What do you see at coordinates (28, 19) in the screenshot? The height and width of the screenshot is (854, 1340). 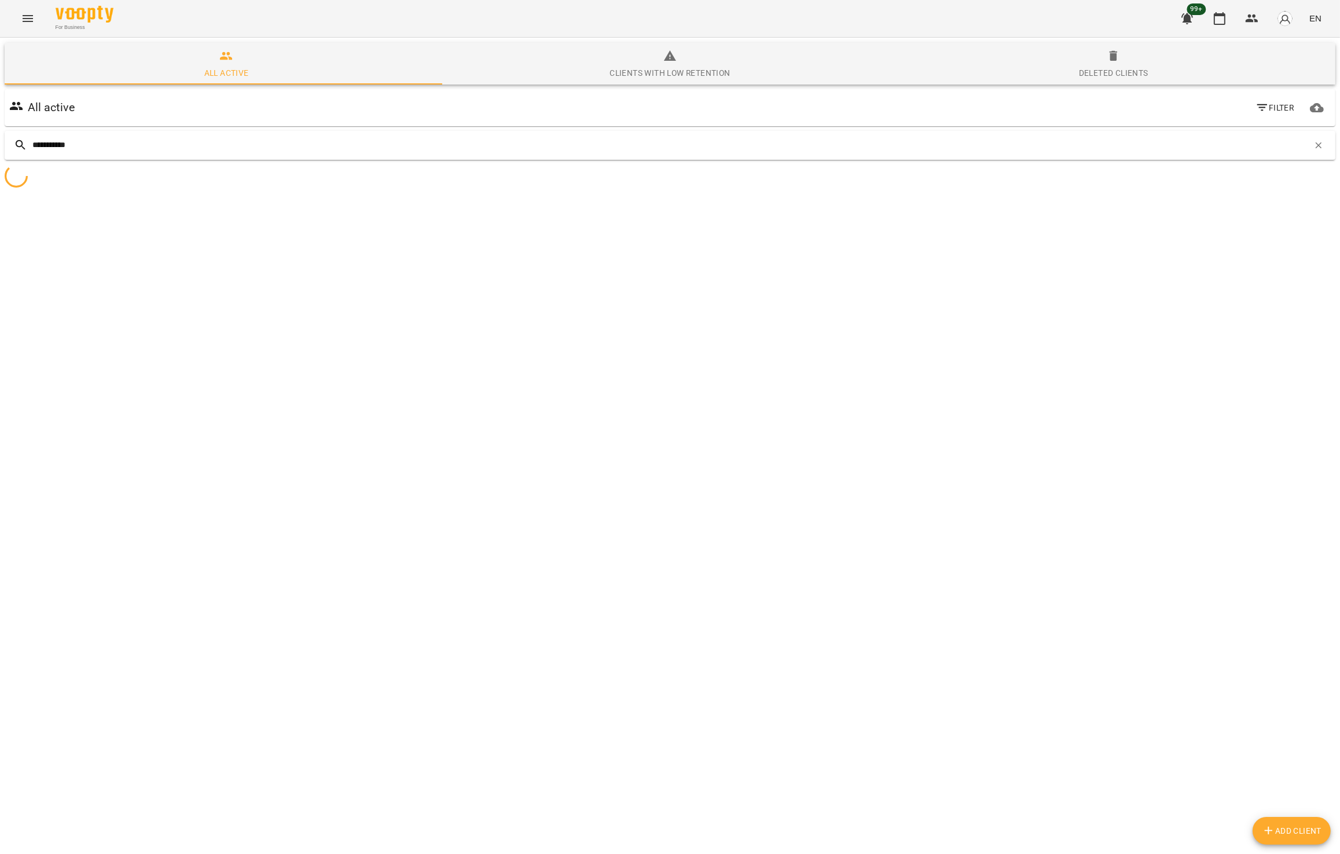 I see `button: Menu` at bounding box center [28, 19].